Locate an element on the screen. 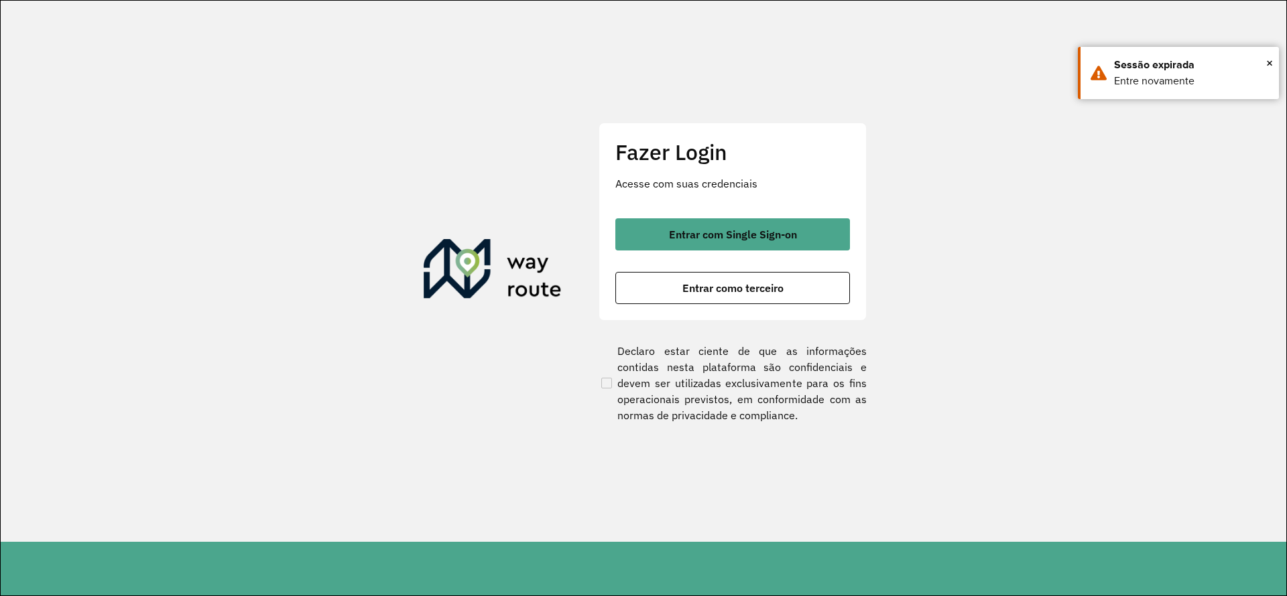  span: Entrar com Single Sign-on is located at coordinates (732, 235).